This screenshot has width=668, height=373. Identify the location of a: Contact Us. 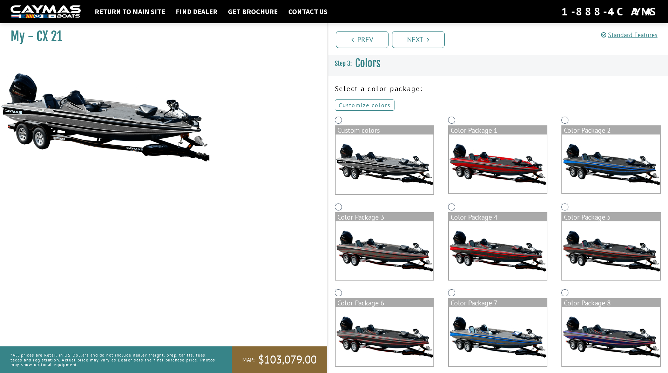
(308, 12).